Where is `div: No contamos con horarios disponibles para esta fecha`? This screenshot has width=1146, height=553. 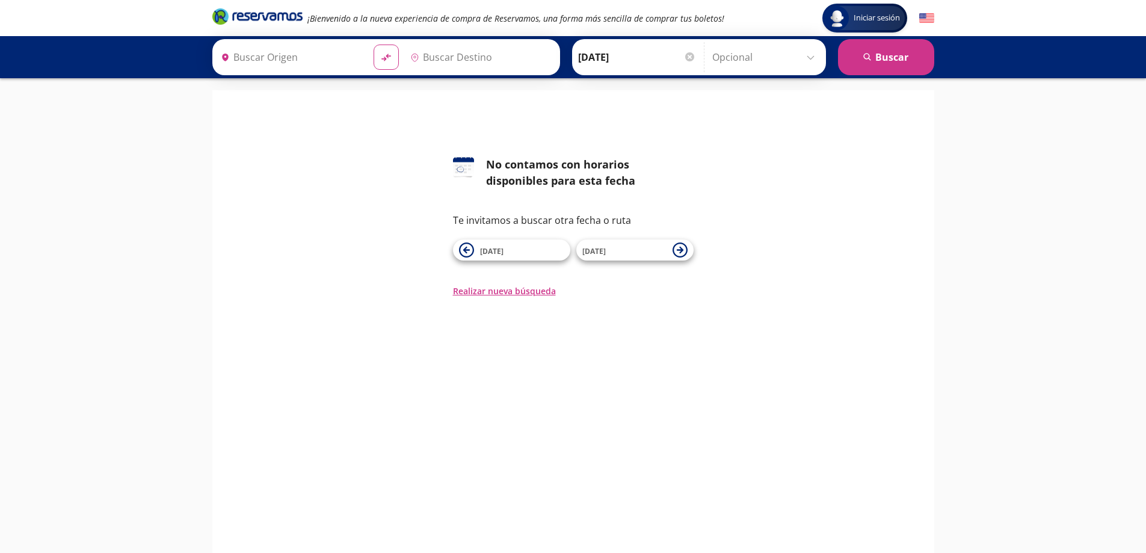
div: No contamos con horarios disponibles para esta fecha is located at coordinates (590, 173).